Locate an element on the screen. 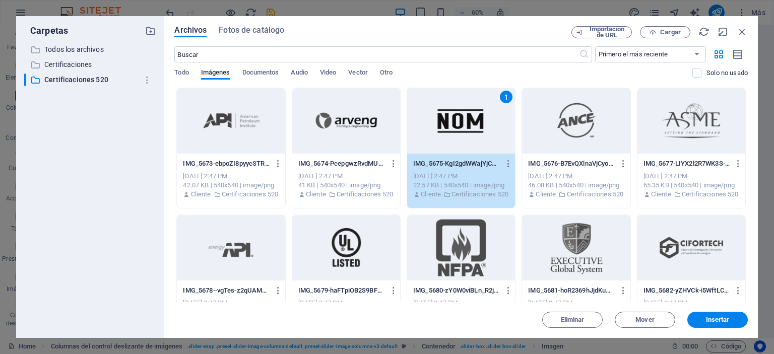 This screenshot has height=354, width=774. input: Buscar is located at coordinates (376, 54).